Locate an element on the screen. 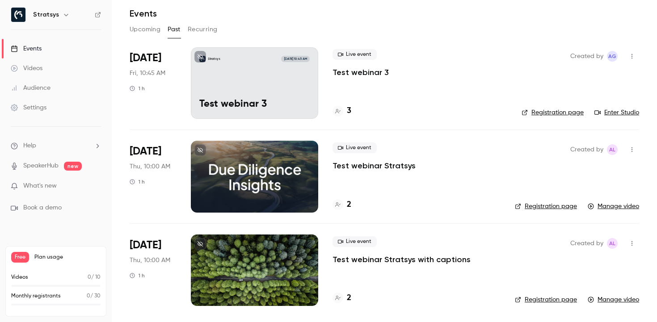 The image size is (657, 322). a: 3 is located at coordinates (342, 111).